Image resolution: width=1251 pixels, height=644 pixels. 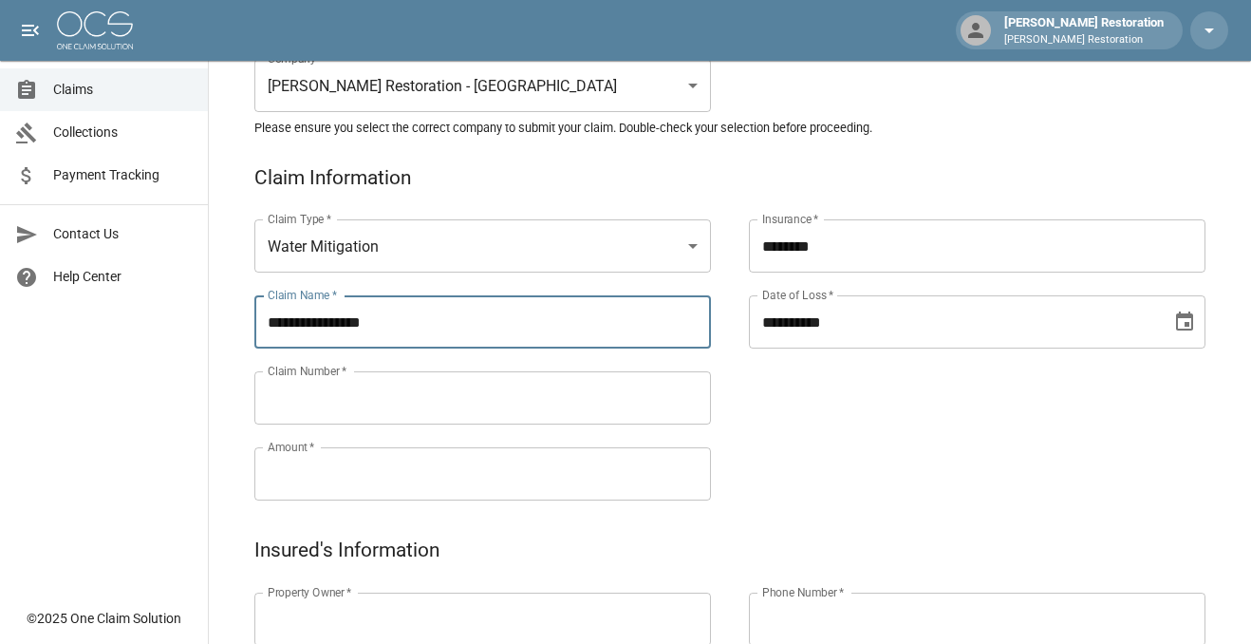 I want to click on label: Claim Number, so click(x=307, y=370).